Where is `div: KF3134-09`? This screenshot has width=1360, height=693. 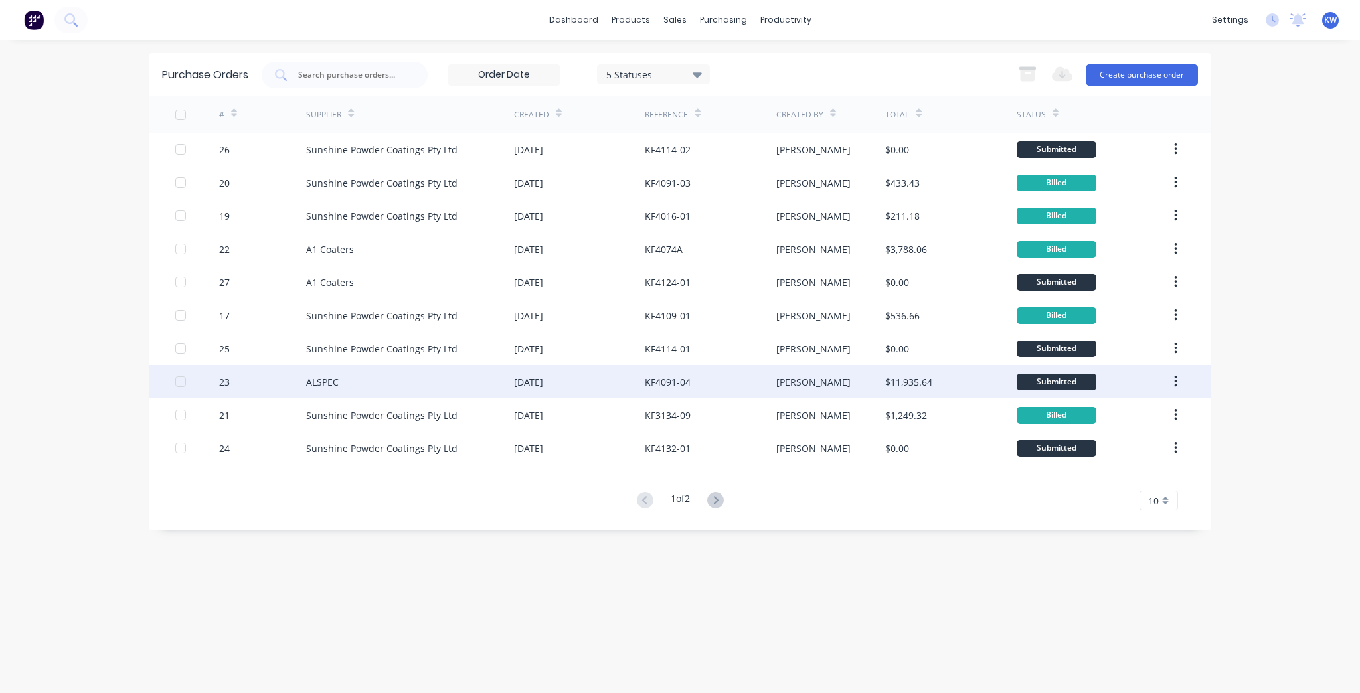
div: KF3134-09 is located at coordinates (667, 415).